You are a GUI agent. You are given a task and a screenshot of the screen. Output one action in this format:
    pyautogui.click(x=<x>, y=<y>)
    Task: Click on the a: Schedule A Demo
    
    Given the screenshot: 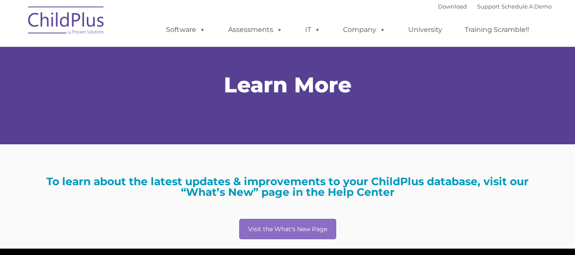 What is the action you would take?
    pyautogui.click(x=526, y=6)
    